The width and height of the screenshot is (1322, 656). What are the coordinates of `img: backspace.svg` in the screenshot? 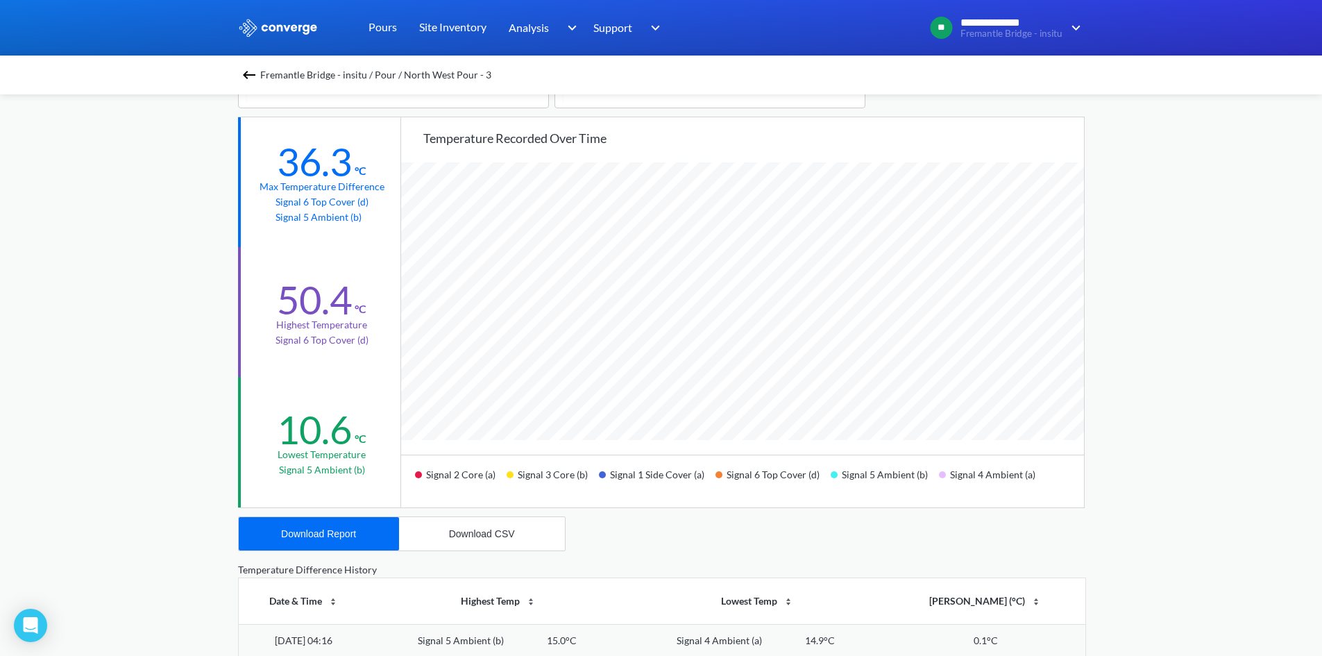 It's located at (249, 75).